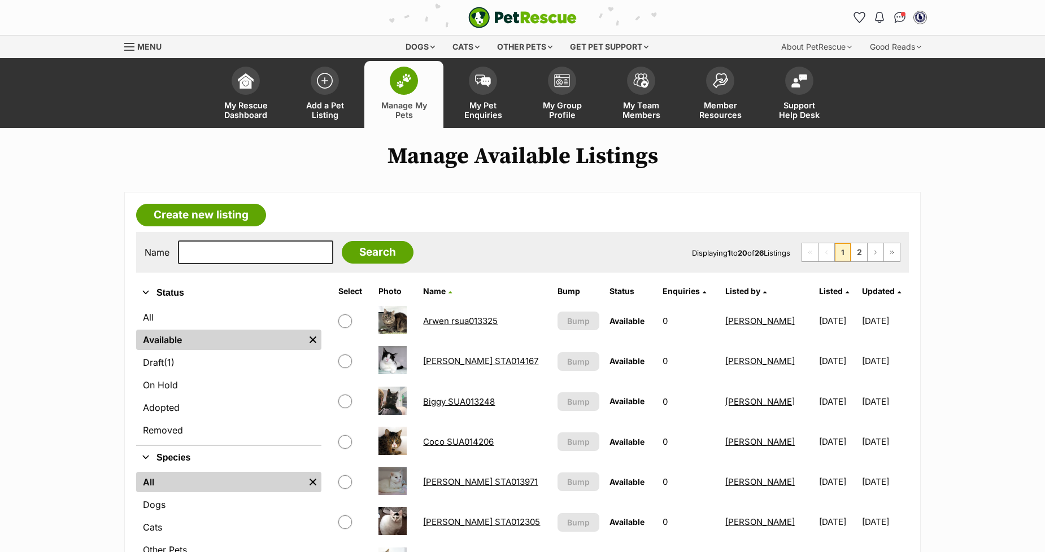 Image resolution: width=1045 pixels, height=552 pixels. Describe the element at coordinates (889, 18) in the screenshot. I see `ul: Account quick links` at that location.